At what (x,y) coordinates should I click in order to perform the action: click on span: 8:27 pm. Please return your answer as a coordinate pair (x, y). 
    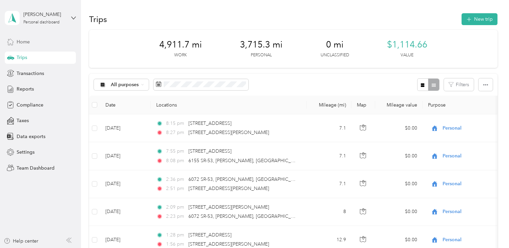
    Looking at the image, I should click on (176, 133).